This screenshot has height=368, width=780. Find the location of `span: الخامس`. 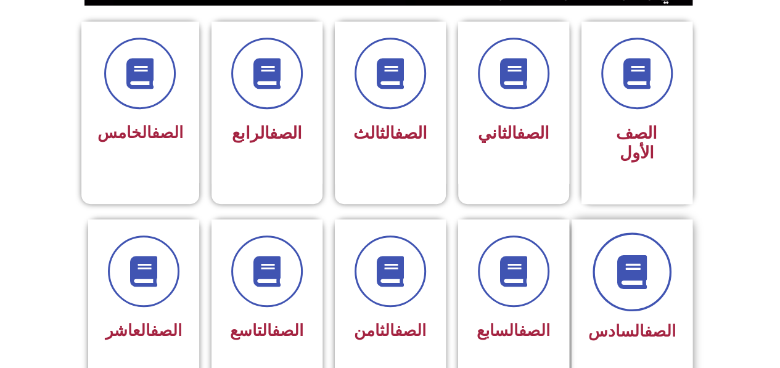

span: الخامس is located at coordinates (140, 133).